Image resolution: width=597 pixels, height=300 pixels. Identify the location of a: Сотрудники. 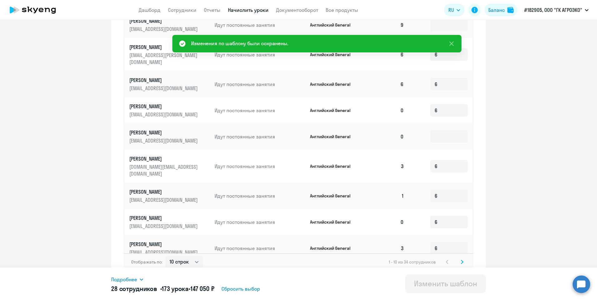
(182, 10).